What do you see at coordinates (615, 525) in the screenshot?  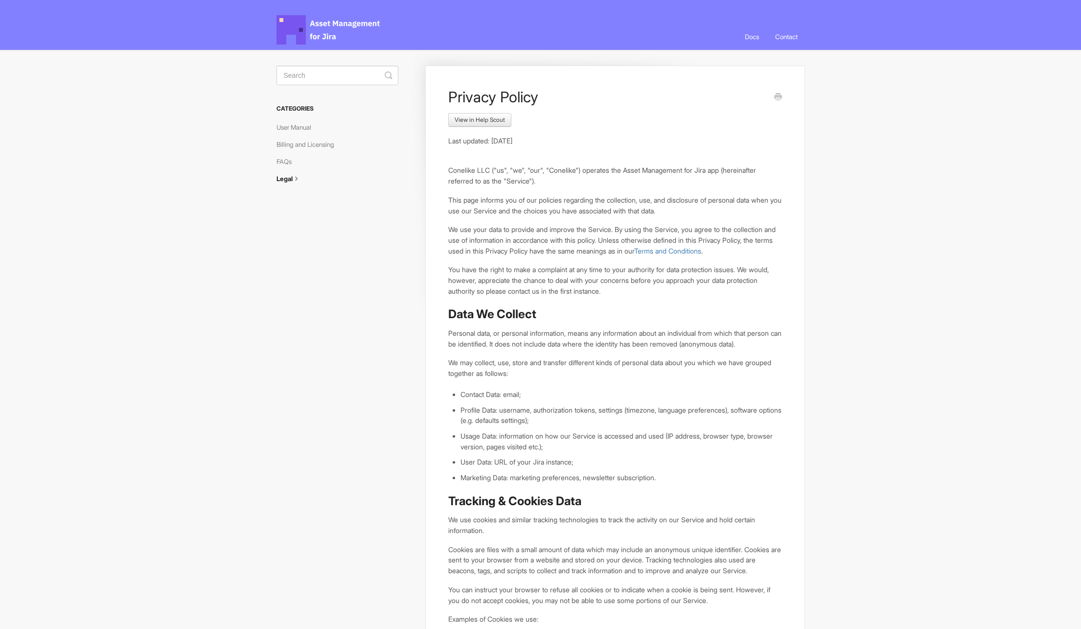 I see `p: We use cookies and similar tracking technologies to track the activity on our Service and hold ce...` at bounding box center [615, 525].